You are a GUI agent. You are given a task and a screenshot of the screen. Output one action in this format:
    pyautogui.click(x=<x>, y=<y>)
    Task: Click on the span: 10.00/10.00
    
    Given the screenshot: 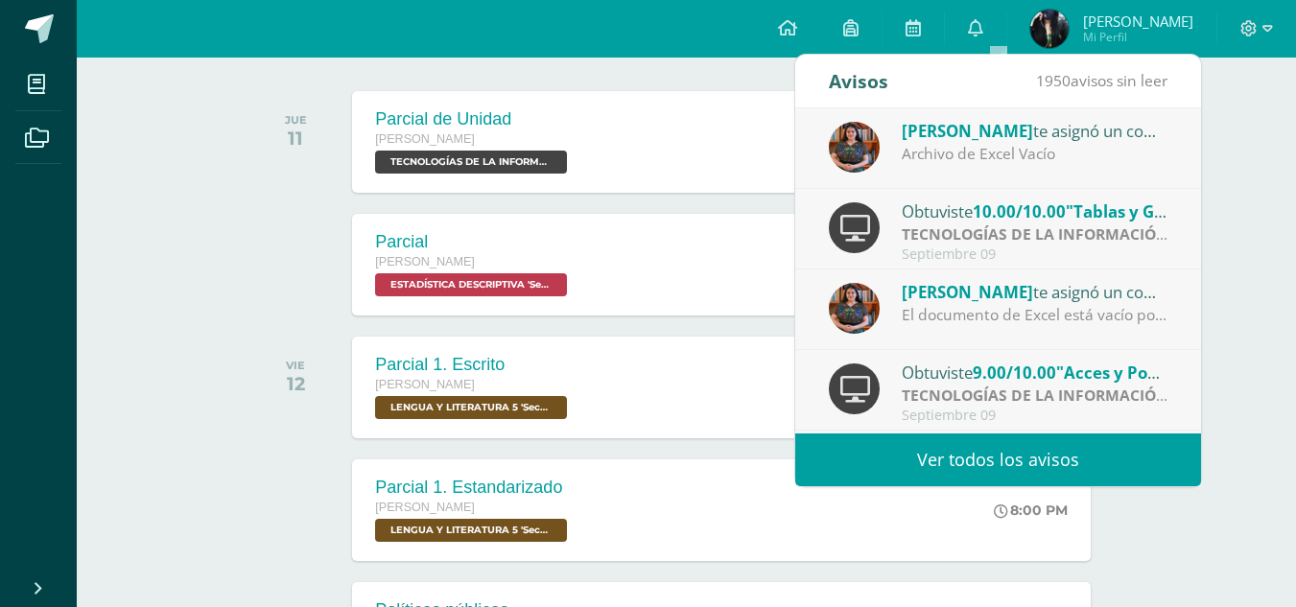 What is the action you would take?
    pyautogui.click(x=1019, y=211)
    